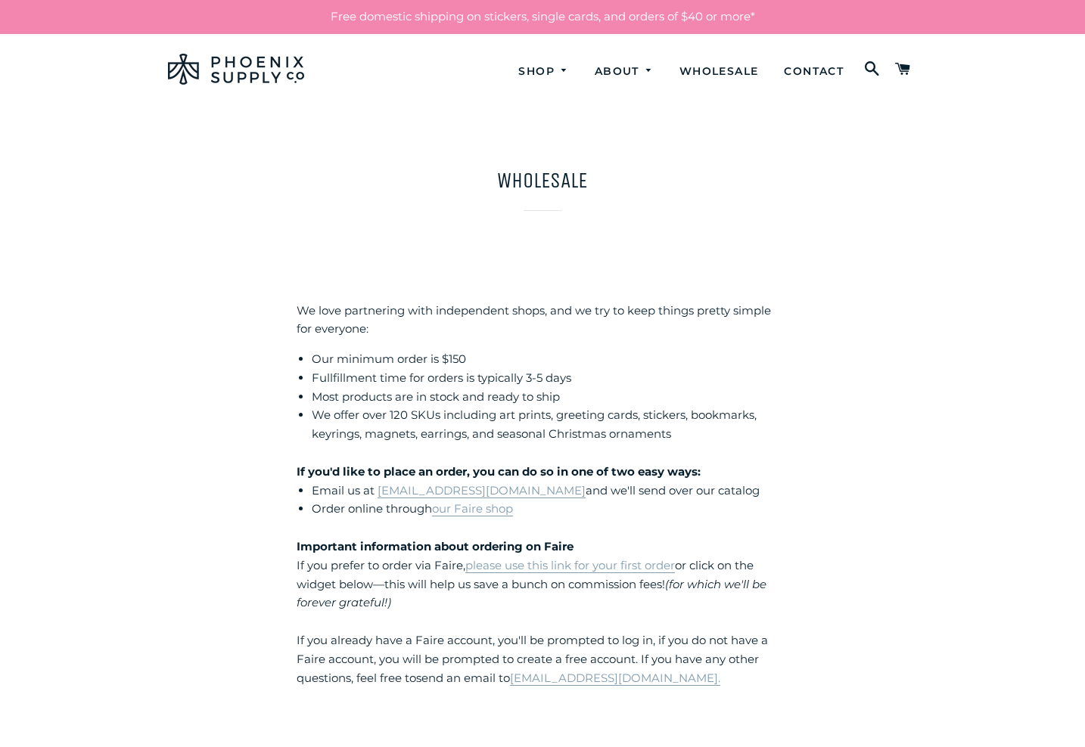 This screenshot has height=747, width=1085. I want to click on a: Wholesale, so click(719, 71).